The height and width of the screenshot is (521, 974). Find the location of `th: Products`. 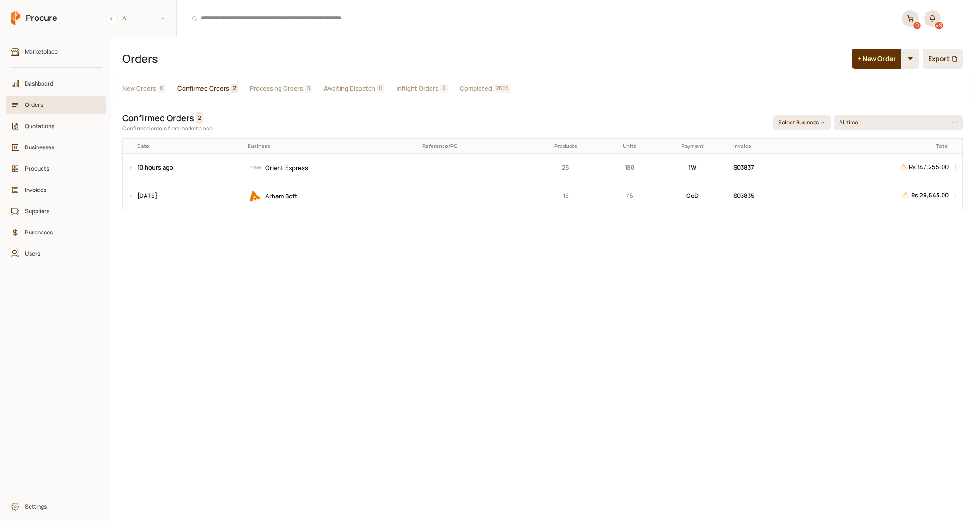

th: Products is located at coordinates (566, 146).